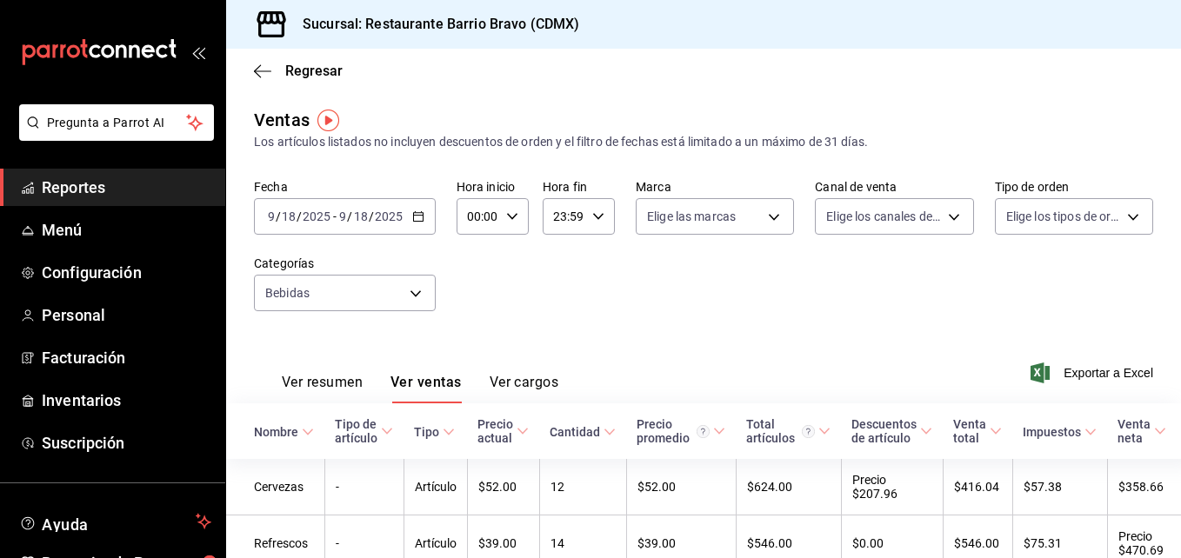 The image size is (1181, 558). Describe the element at coordinates (116, 123) in the screenshot. I see `span: Pregunta a Parrot AI` at that location.